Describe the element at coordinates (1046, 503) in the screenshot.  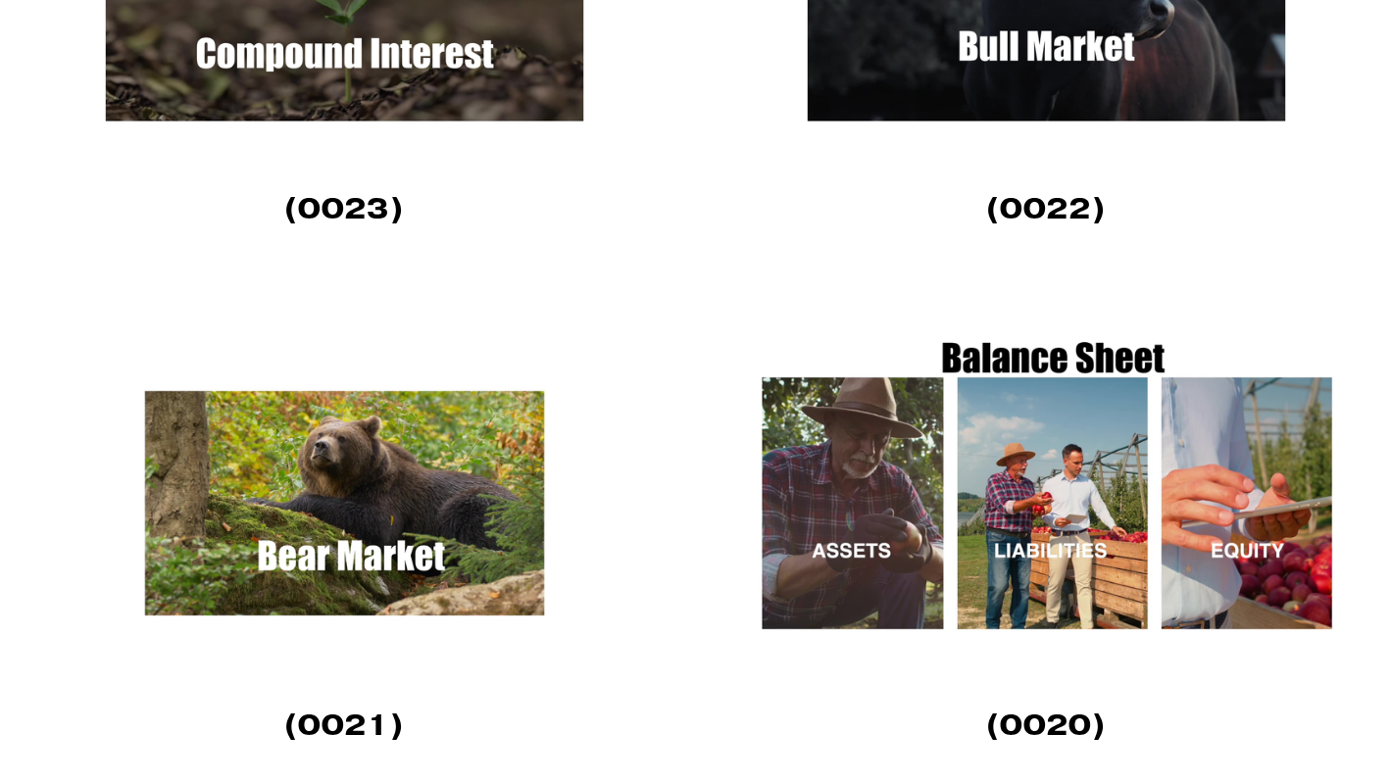
I see `img: Breaking Down a Balance Sheet: A Financial Compass Script (0020) To understand the value of a bus...` at that location.